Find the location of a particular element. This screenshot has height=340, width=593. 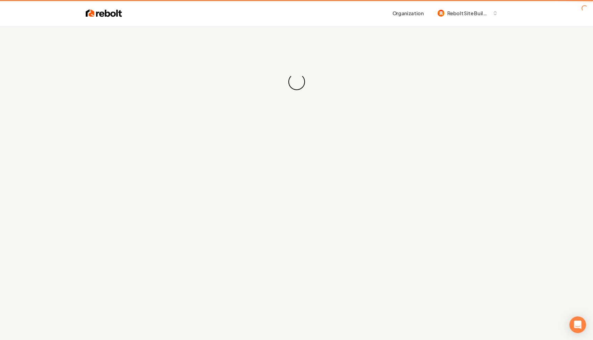

img: Rebolt Logo is located at coordinates (104, 13).